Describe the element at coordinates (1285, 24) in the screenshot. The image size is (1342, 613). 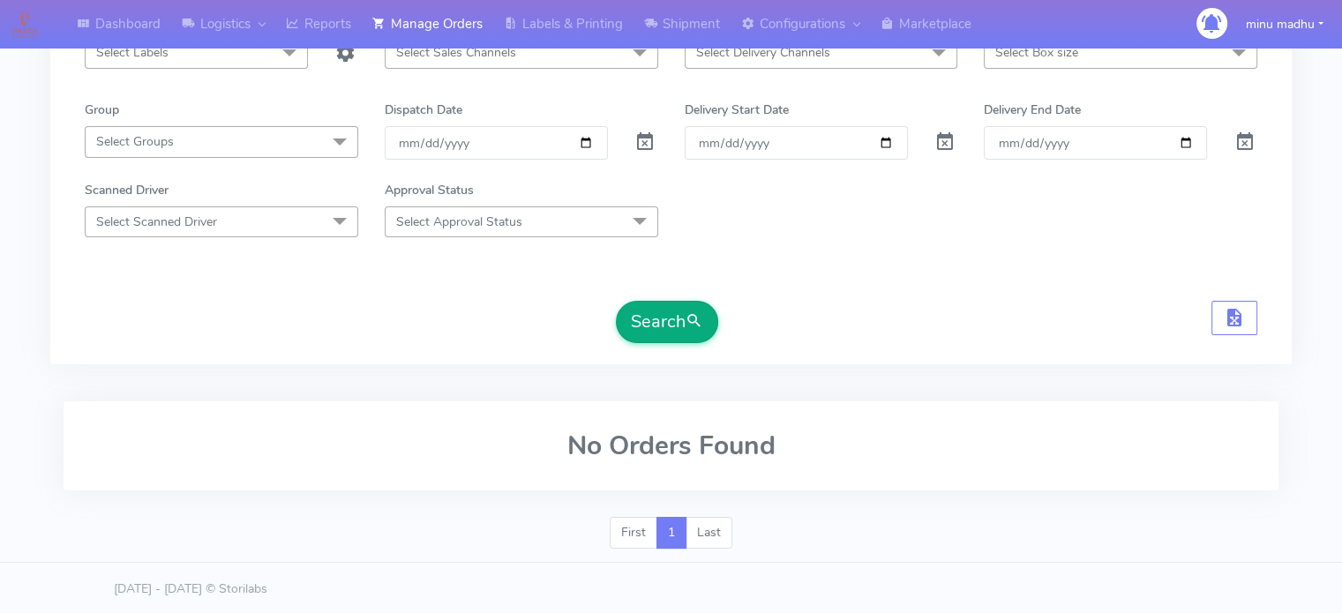
I see `button: minu madhu` at that location.